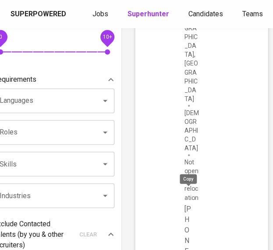 The image size is (273, 250). I want to click on span: 10+, so click(107, 37).